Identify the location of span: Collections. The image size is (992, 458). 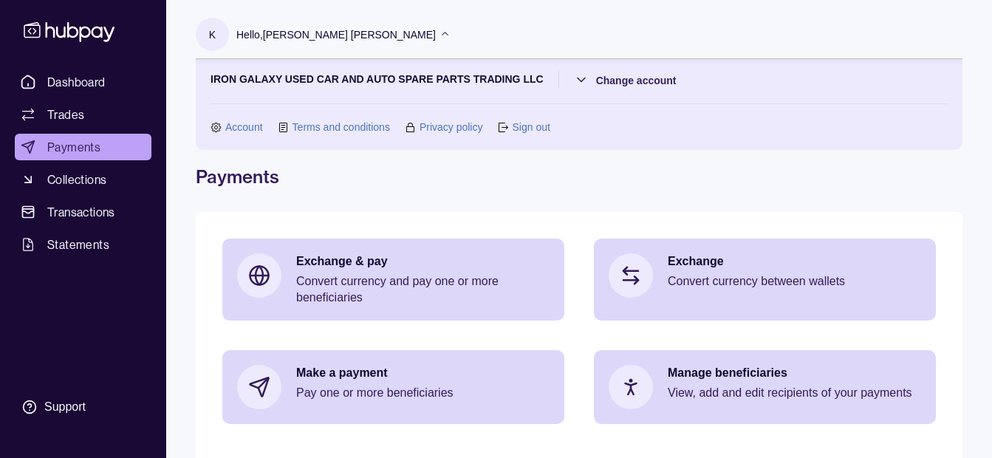
(77, 179).